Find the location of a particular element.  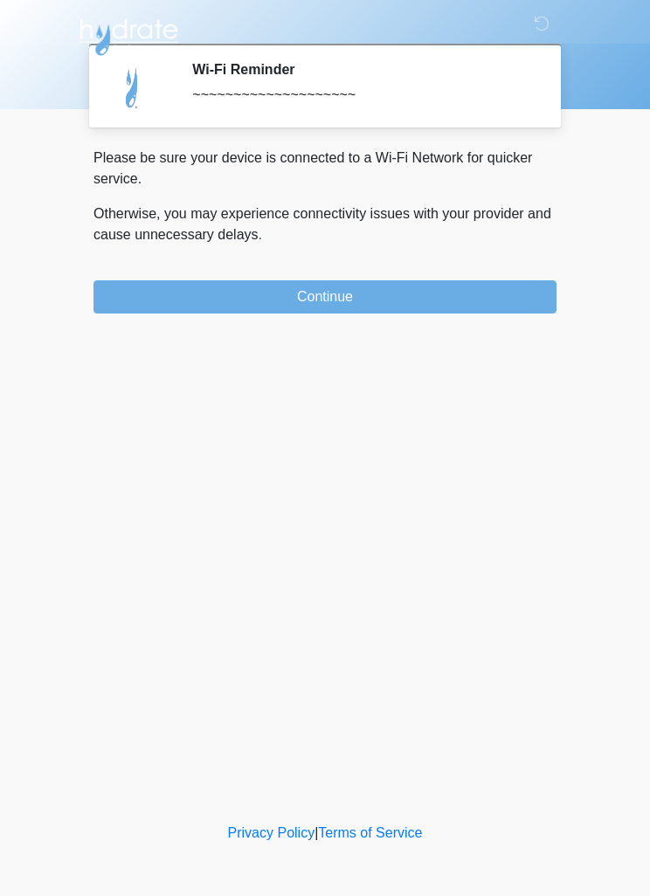

p: Otherwise, you may experience connectivity issues with your provider and cause unnecessary delays is located at coordinates (325, 224).